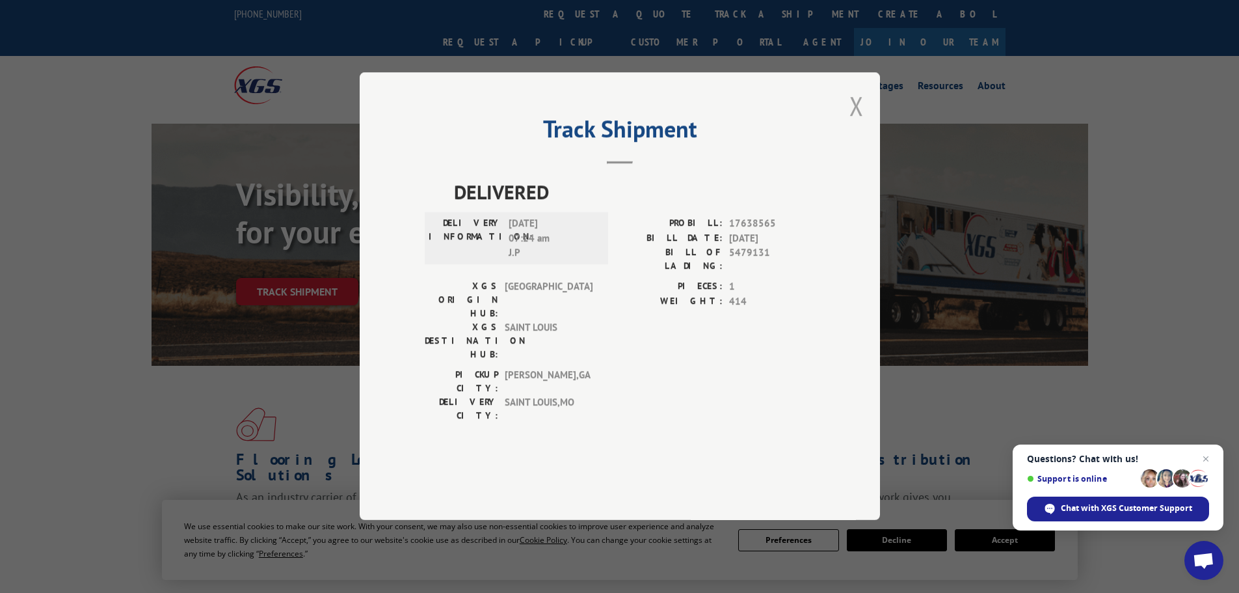 This screenshot has width=1239, height=593. Describe the element at coordinates (772, 260) in the screenshot. I see `span: 5479131` at that location.